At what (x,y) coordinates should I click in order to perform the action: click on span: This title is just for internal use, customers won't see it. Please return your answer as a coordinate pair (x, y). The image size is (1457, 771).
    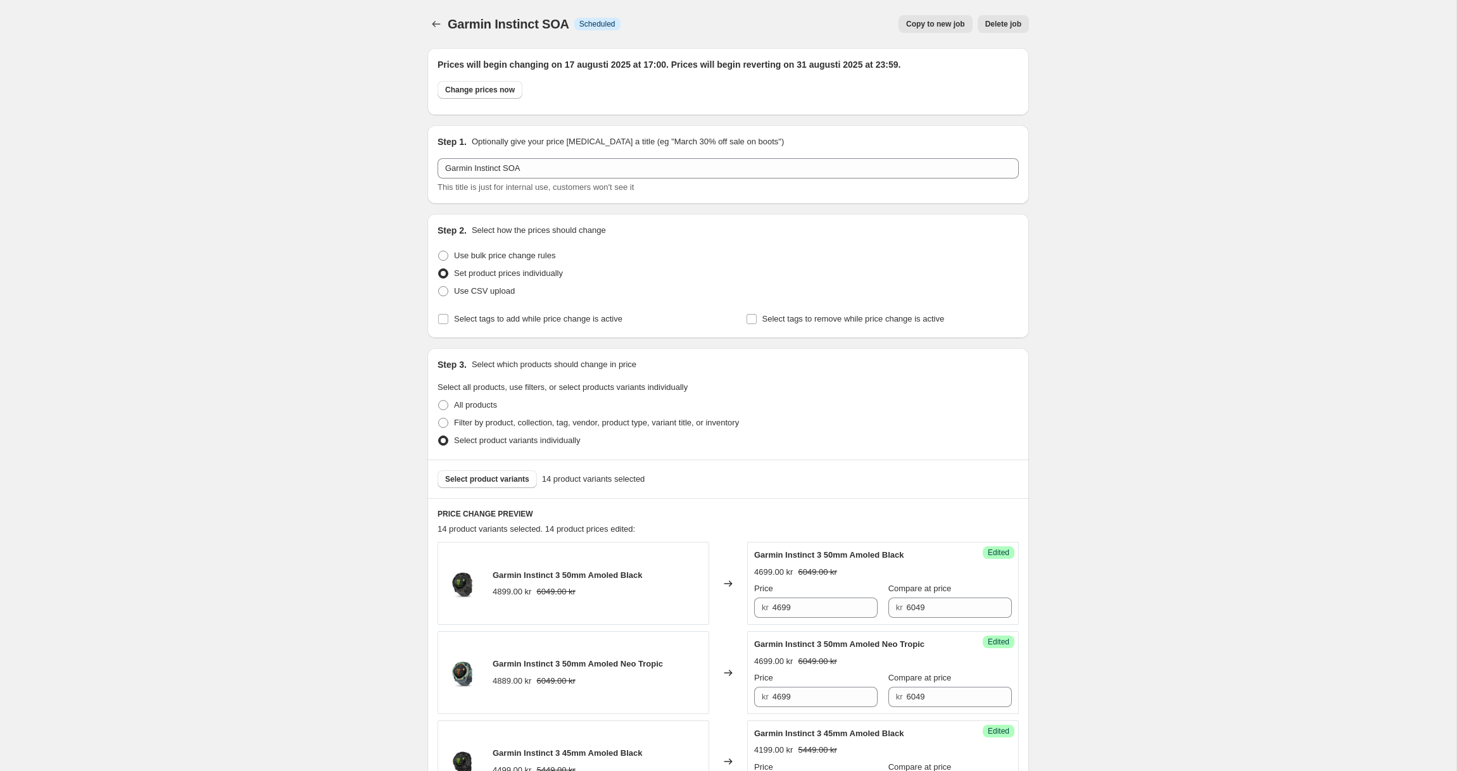
    Looking at the image, I should click on (536, 187).